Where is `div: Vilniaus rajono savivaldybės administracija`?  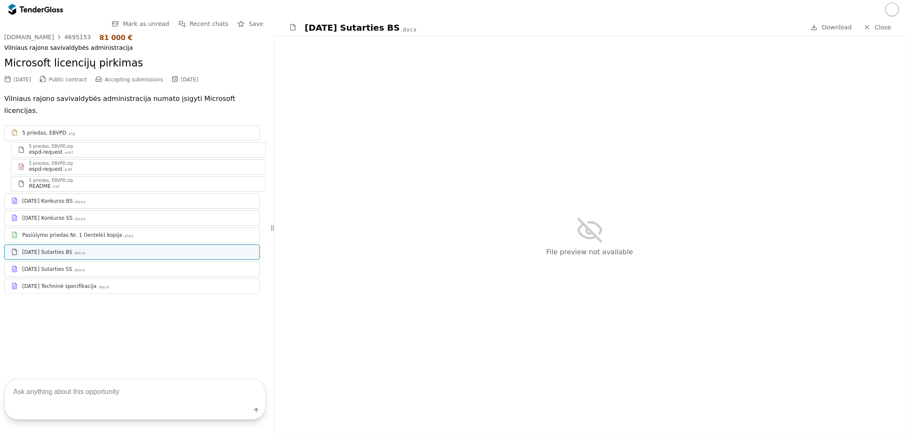
div: Vilniaus rajono savivaldybės administracija is located at coordinates (135, 48).